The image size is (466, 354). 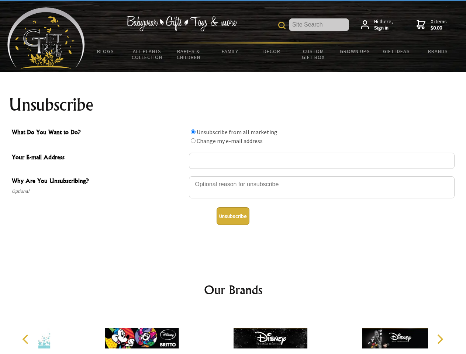 What do you see at coordinates (98, 158) in the screenshot?
I see `span: Your E-mail Address` at bounding box center [98, 158].